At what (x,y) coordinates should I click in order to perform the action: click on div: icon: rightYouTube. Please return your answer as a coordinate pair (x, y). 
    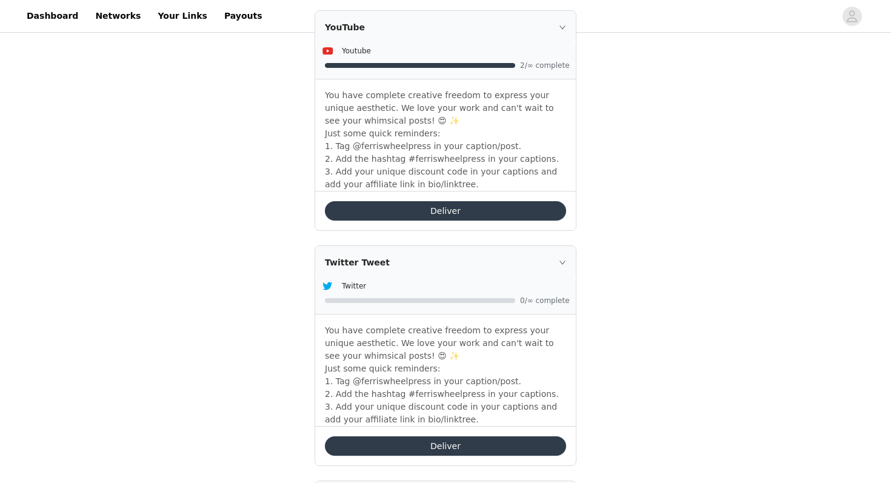
    Looking at the image, I should click on (446, 27).